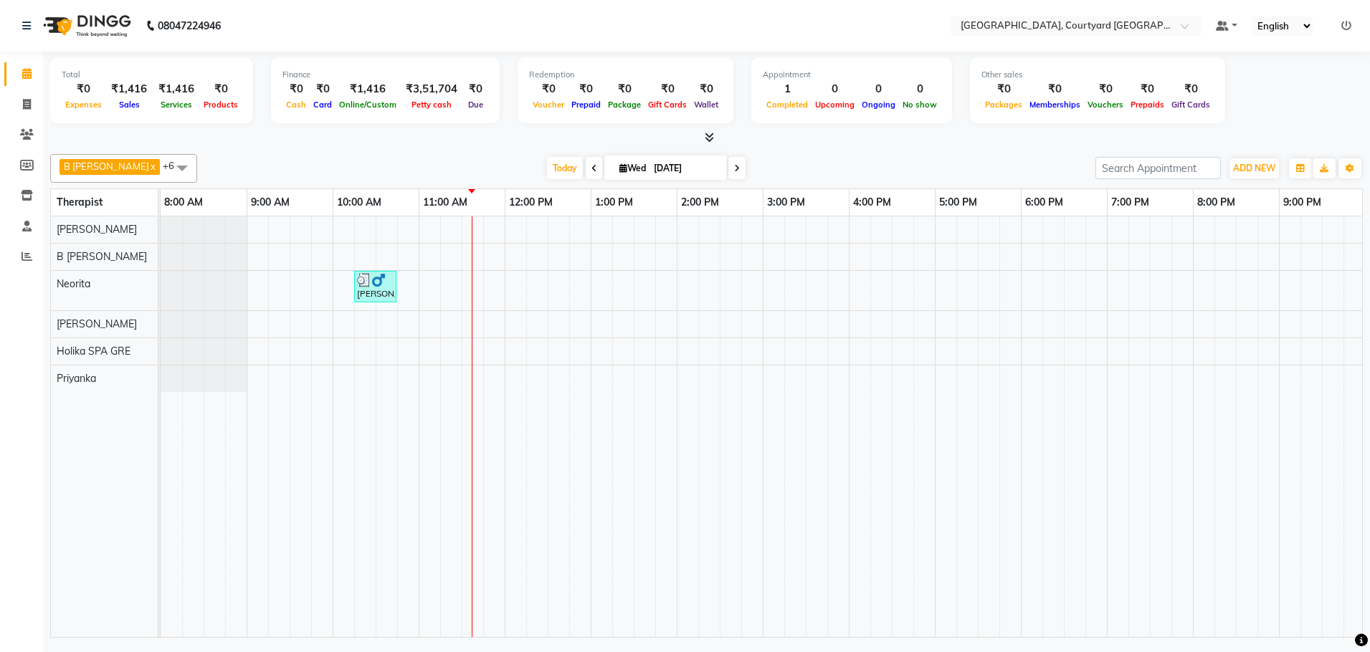 This screenshot has width=1370, height=652. I want to click on a: 9:00 AM, so click(270, 202).